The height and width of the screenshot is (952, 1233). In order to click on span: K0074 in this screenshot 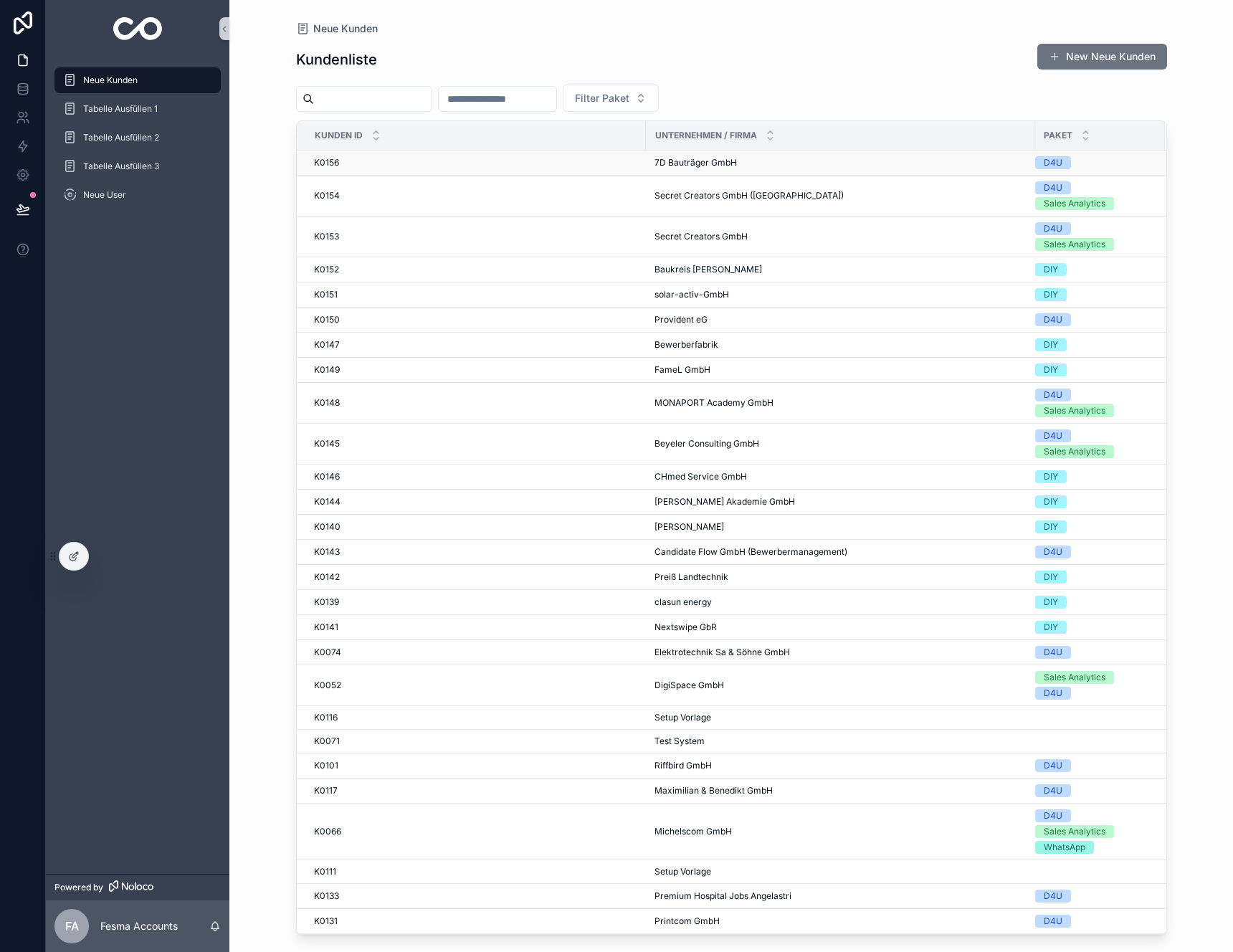, I will do `click(328, 652)`.